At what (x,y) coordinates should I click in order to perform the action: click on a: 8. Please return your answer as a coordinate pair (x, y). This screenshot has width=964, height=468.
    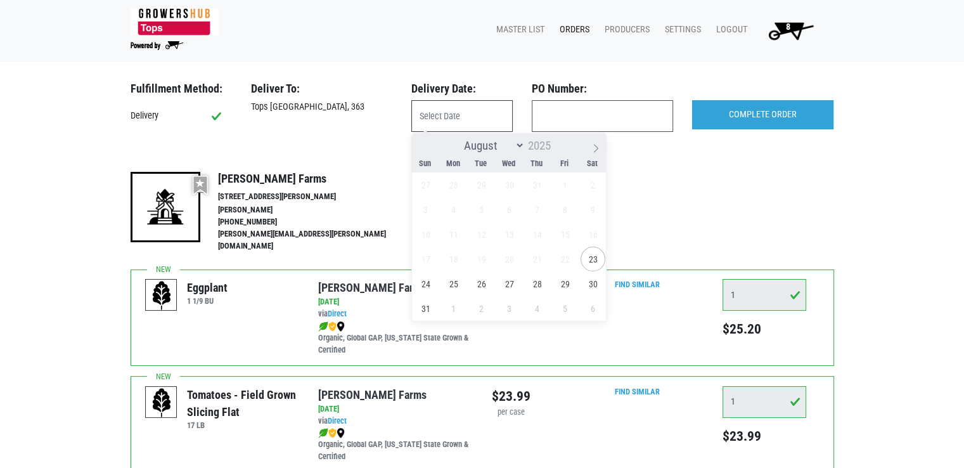
    Looking at the image, I should click on (788, 30).